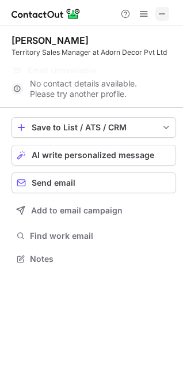 The width and height of the screenshot is (183, 368). What do you see at coordinates (94, 127) in the screenshot?
I see `button: save-profile-one-click` at bounding box center [94, 127].